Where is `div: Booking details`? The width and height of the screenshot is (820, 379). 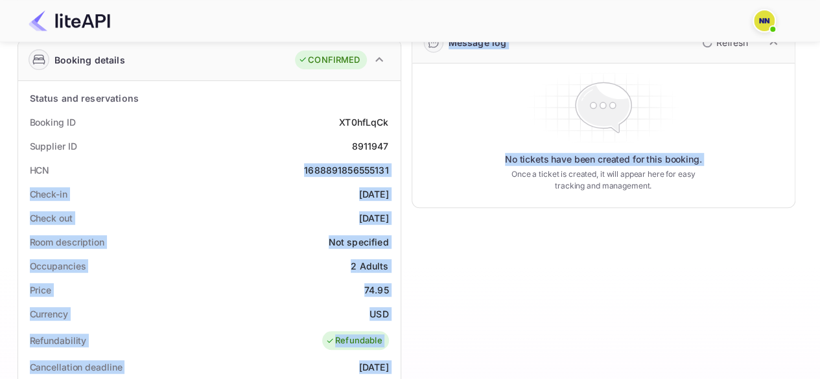
div: Booking details is located at coordinates (89, 60).